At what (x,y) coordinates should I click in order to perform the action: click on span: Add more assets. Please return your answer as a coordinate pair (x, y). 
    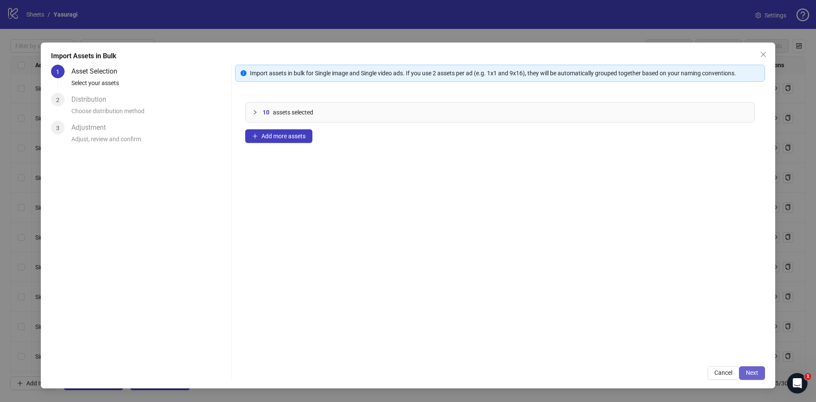
    Looking at the image, I should click on (284, 136).